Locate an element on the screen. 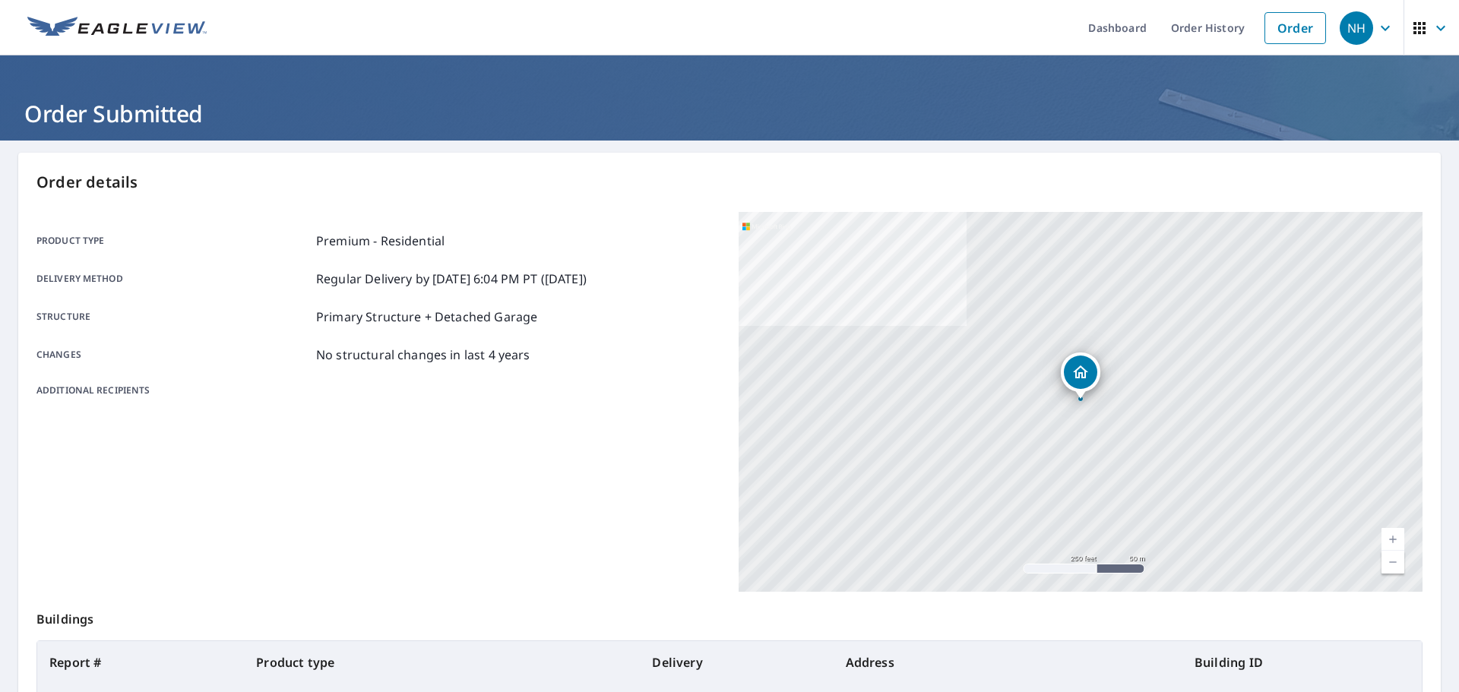 The width and height of the screenshot is (1459, 692). th: Report # is located at coordinates (141, 663).